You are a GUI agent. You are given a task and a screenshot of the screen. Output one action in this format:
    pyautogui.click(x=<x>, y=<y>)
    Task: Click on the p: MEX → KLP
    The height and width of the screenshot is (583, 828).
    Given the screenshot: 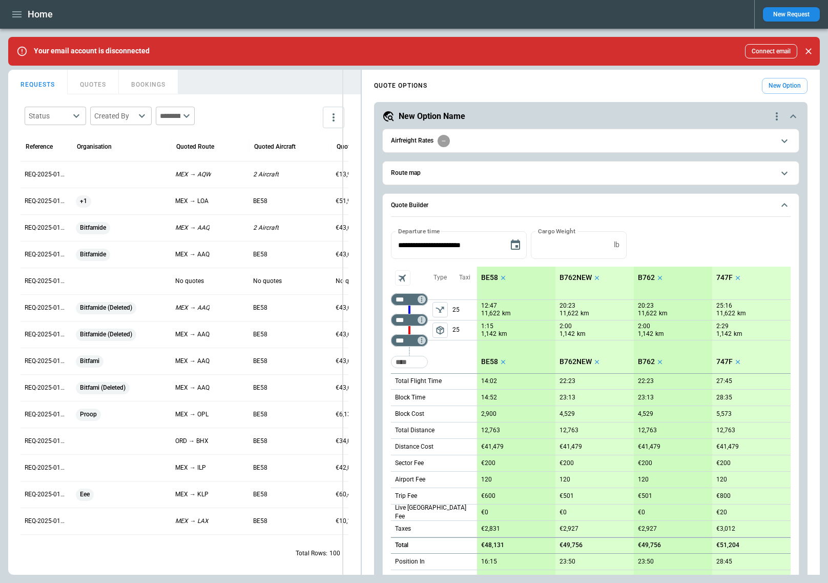 What is the action you would take?
    pyautogui.click(x=192, y=494)
    